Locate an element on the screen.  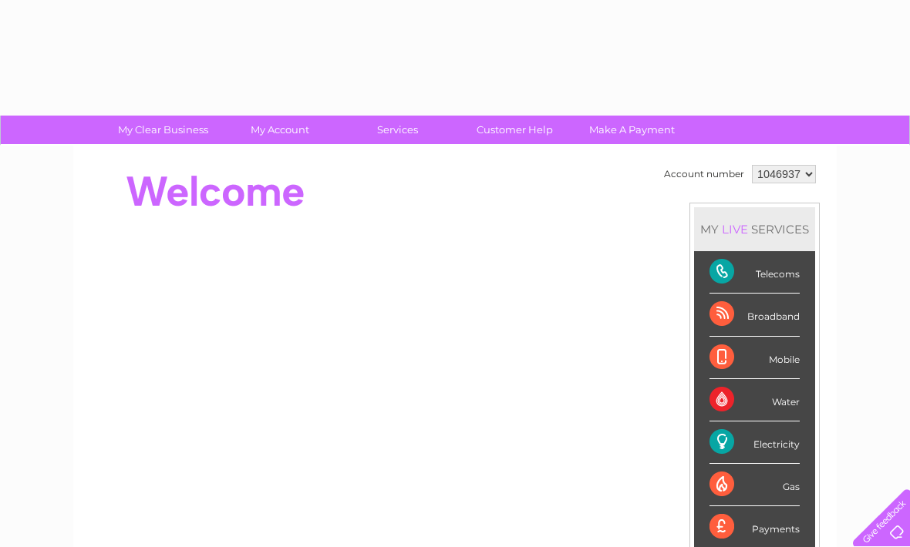
div: LIVE is located at coordinates (735, 229).